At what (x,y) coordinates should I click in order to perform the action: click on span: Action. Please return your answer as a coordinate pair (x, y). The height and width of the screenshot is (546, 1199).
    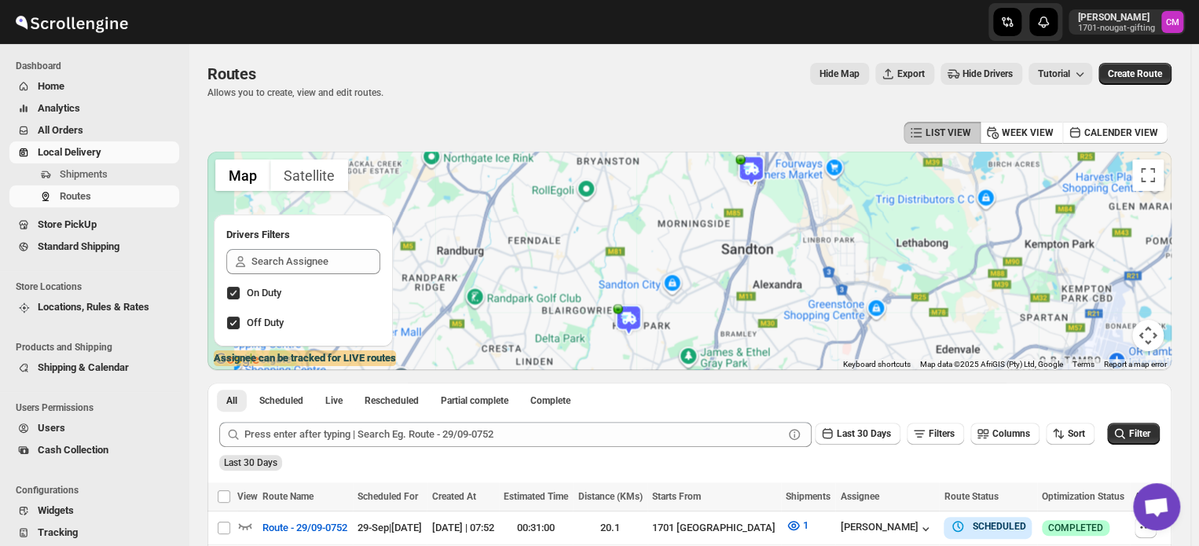
    Looking at the image, I should click on (1148, 497).